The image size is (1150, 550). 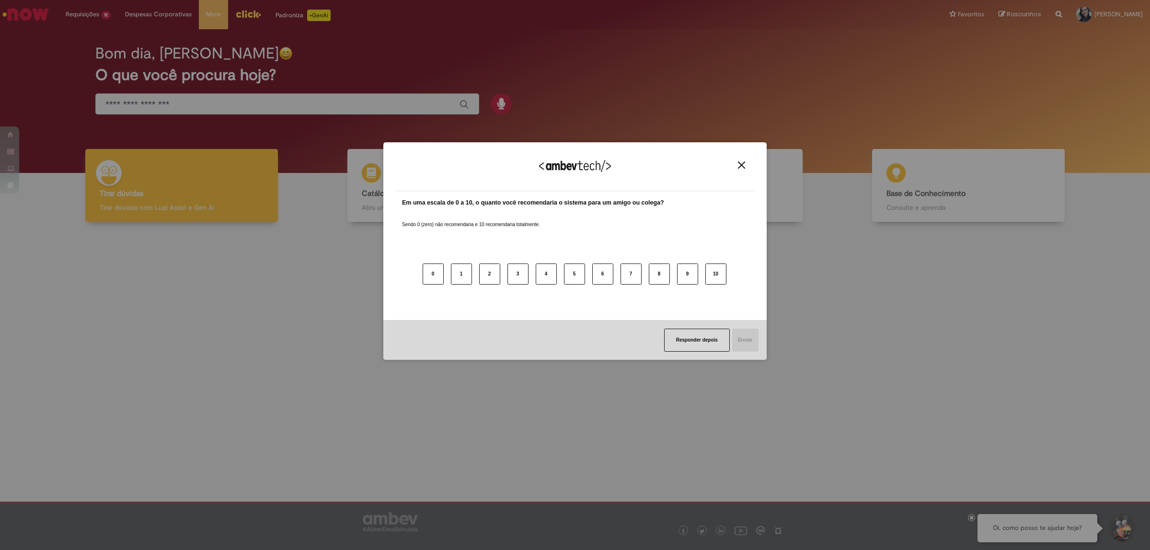 I want to click on button: 6, so click(x=603, y=274).